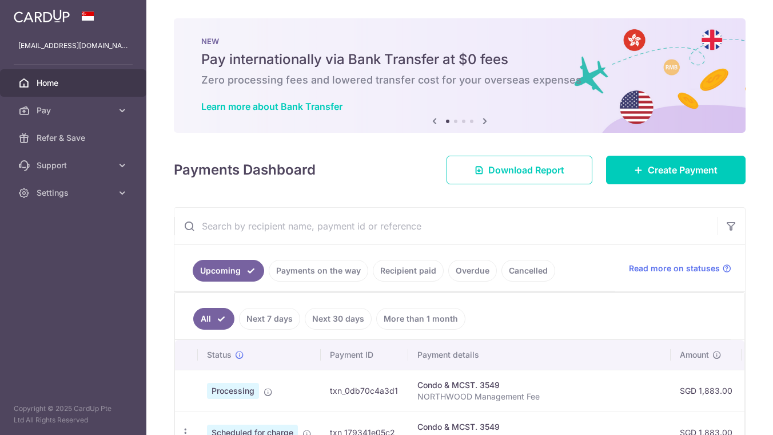  Describe the element at coordinates (421, 319) in the screenshot. I see `a: More than 1 month` at that location.